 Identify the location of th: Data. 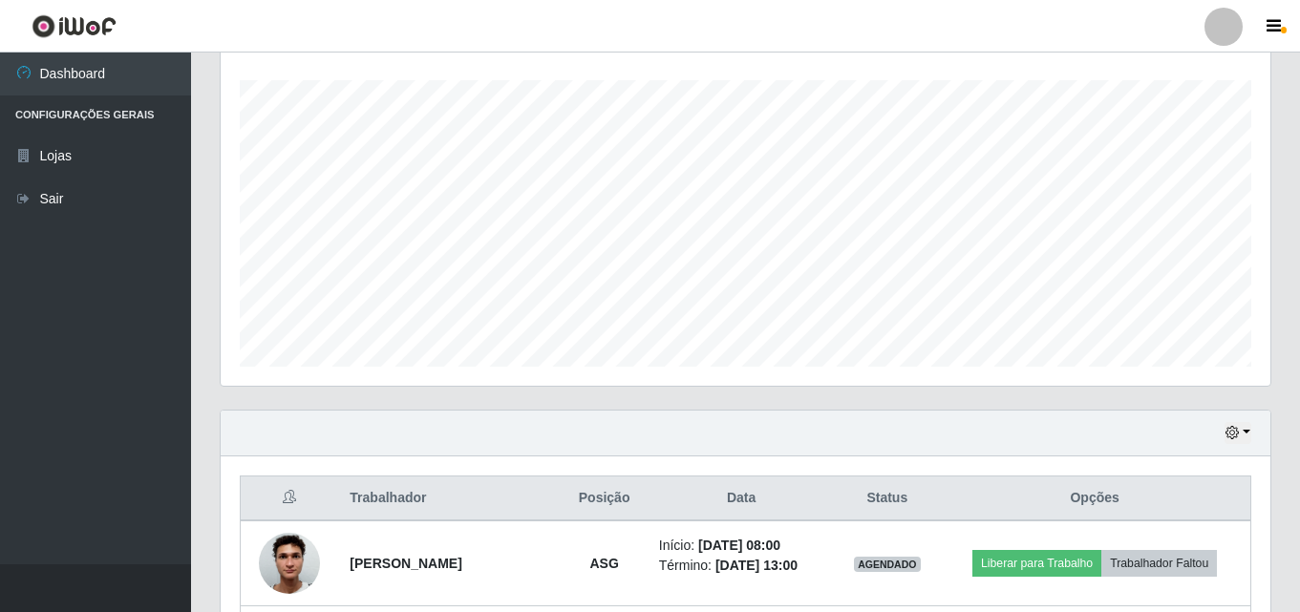
(741, 499).